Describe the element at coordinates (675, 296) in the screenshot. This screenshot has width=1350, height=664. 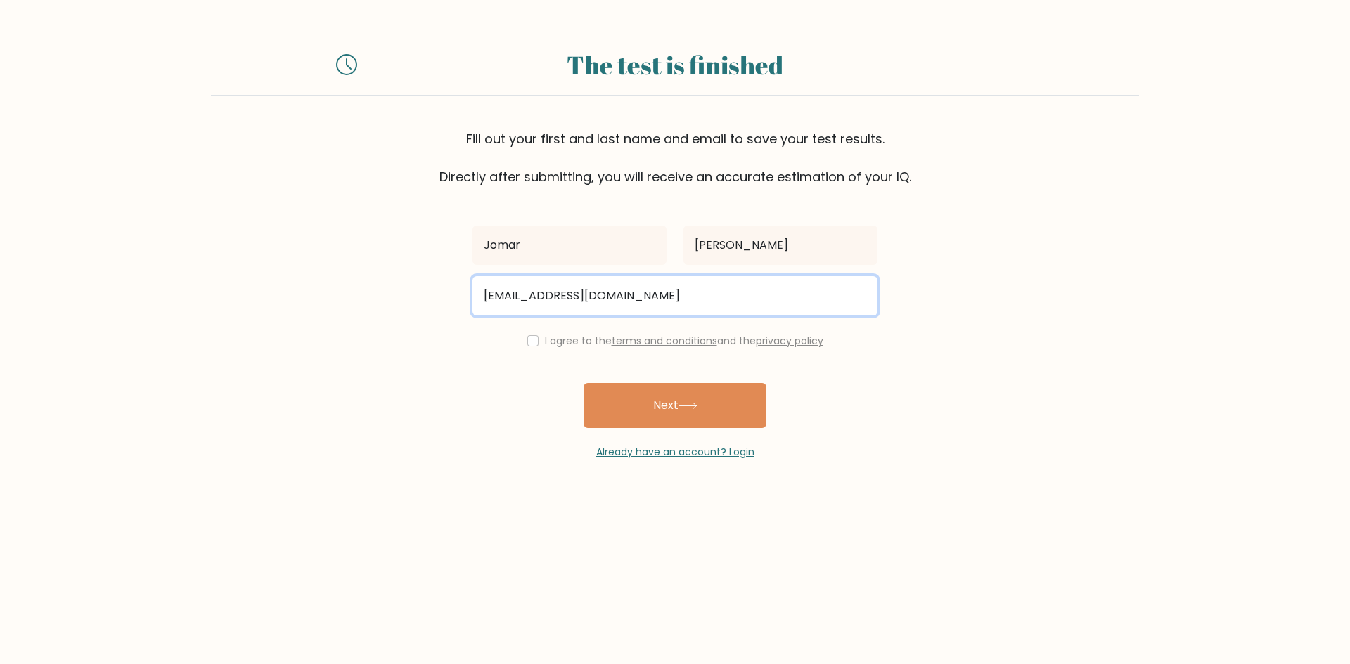
I see `input: Email` at that location.